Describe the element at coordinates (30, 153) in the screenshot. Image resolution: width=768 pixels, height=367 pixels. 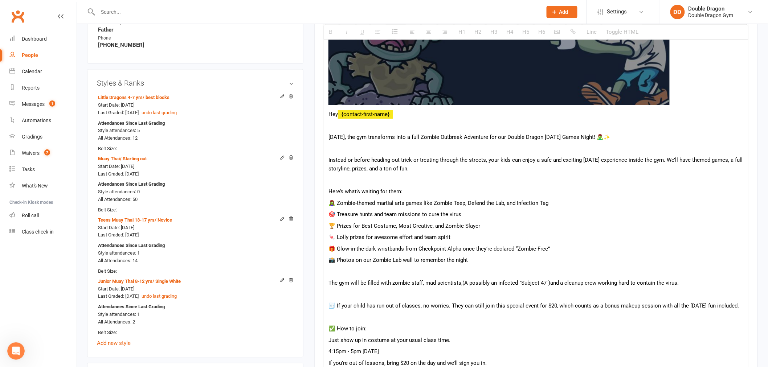
I see `div: Waivers` at that location.